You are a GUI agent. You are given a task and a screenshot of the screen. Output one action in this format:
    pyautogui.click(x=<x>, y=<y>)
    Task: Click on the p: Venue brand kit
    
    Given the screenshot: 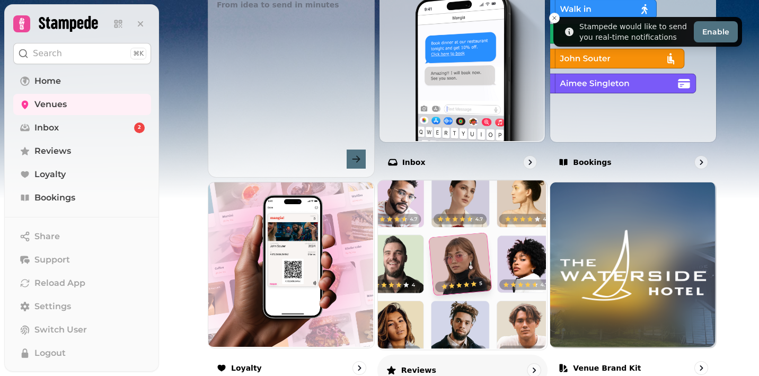 What is the action you would take?
    pyautogui.click(x=607, y=368)
    